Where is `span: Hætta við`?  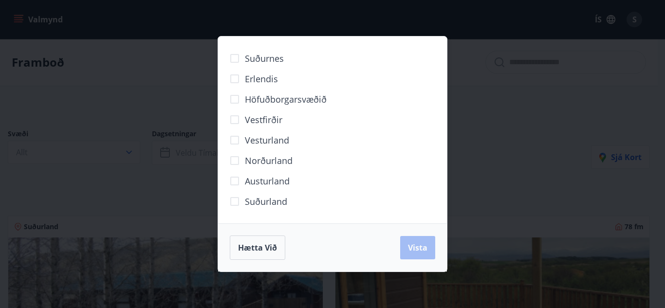 span: Hætta við is located at coordinates (258, 248).